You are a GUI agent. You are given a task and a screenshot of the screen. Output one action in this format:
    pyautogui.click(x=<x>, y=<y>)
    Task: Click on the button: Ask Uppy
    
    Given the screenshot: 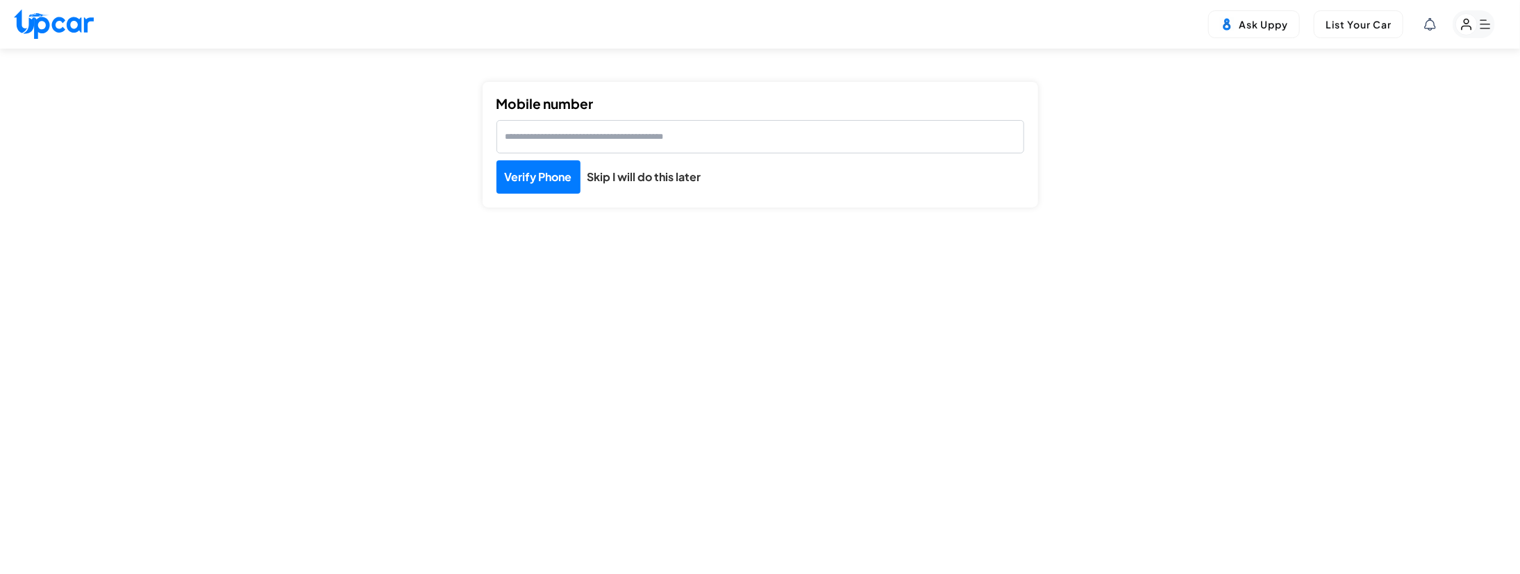 What is the action you would take?
    pyautogui.click(x=1254, y=24)
    